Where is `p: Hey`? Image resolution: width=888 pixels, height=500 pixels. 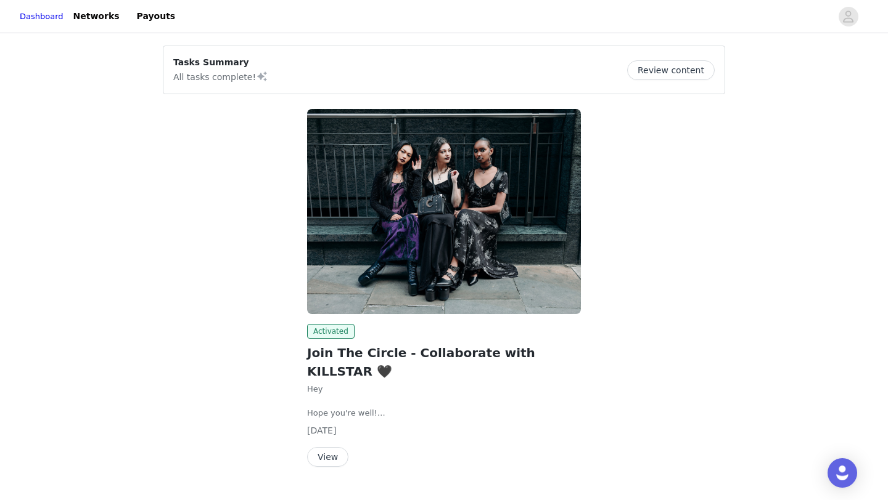
p: Hey is located at coordinates (444, 390).